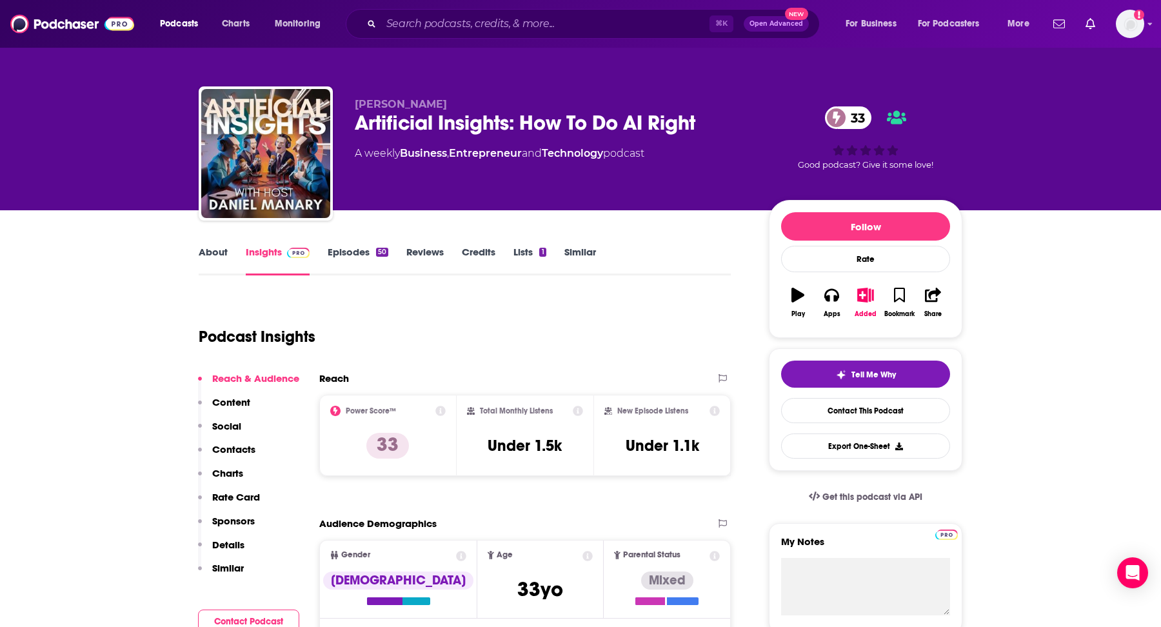 This screenshot has height=627, width=1161. I want to click on div: Share, so click(932, 314).